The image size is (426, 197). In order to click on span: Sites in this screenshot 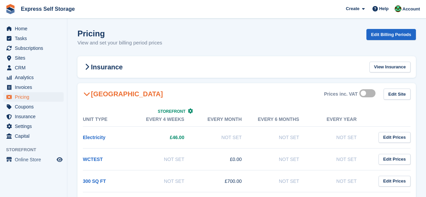, I will do `click(35, 58)`.